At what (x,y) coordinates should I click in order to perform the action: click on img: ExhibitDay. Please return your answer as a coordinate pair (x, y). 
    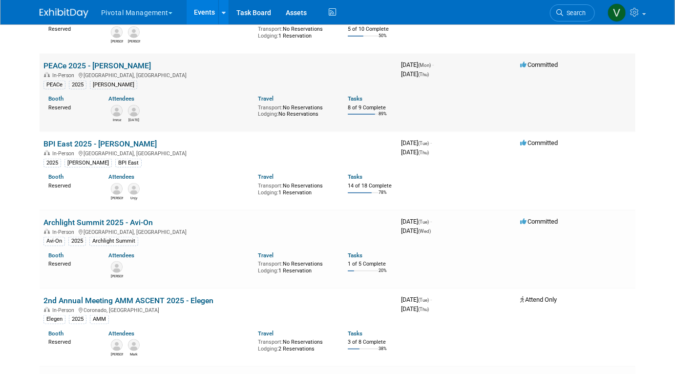
    Looking at the image, I should click on (64, 13).